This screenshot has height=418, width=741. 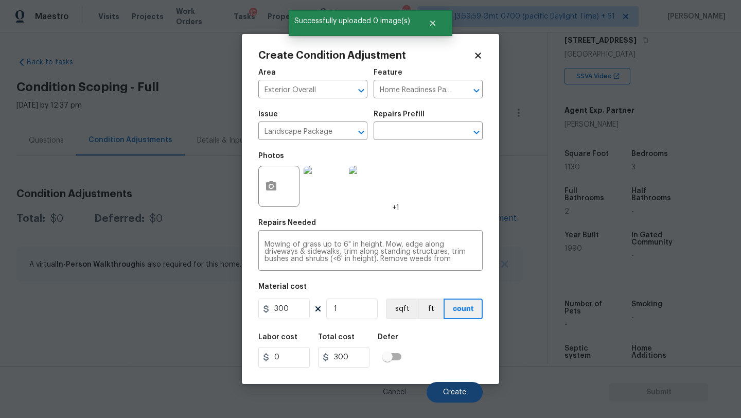 What do you see at coordinates (287, 223) in the screenshot?
I see `h5: Repairs Needed` at bounding box center [287, 223].